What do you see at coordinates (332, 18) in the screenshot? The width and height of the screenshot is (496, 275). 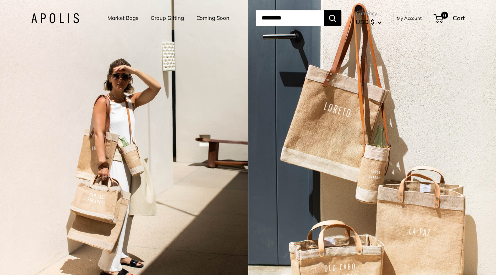 I see `button: Search` at bounding box center [332, 18].